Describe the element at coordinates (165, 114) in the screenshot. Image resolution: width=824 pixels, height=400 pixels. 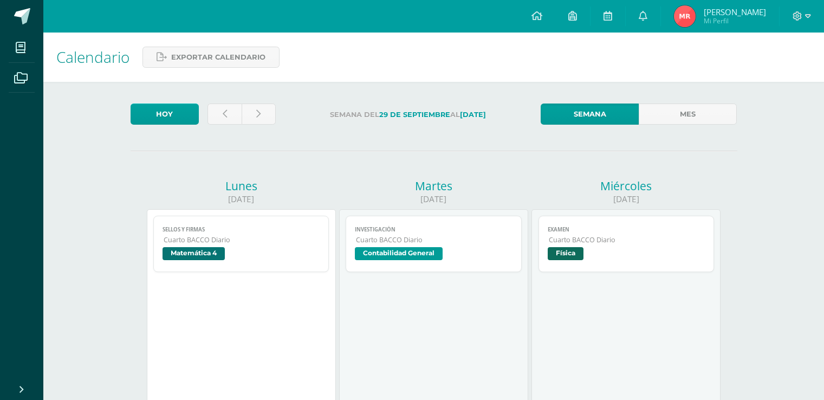
I see `a: Hoy` at that location.